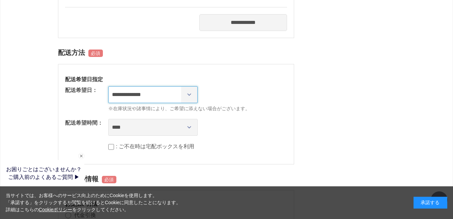 Image resolution: width=453 pixels, height=219 pixels. Describe the element at coordinates (93, 203) in the screenshot. I see `div: 当サイトでは、お客様へのサービス向上のためにCookieを使用します。 「承諾する」をクリックするか閲覧を続けるとCookieに同意したことになります。 詳細はこちらの をクリックしてください。` at that location.